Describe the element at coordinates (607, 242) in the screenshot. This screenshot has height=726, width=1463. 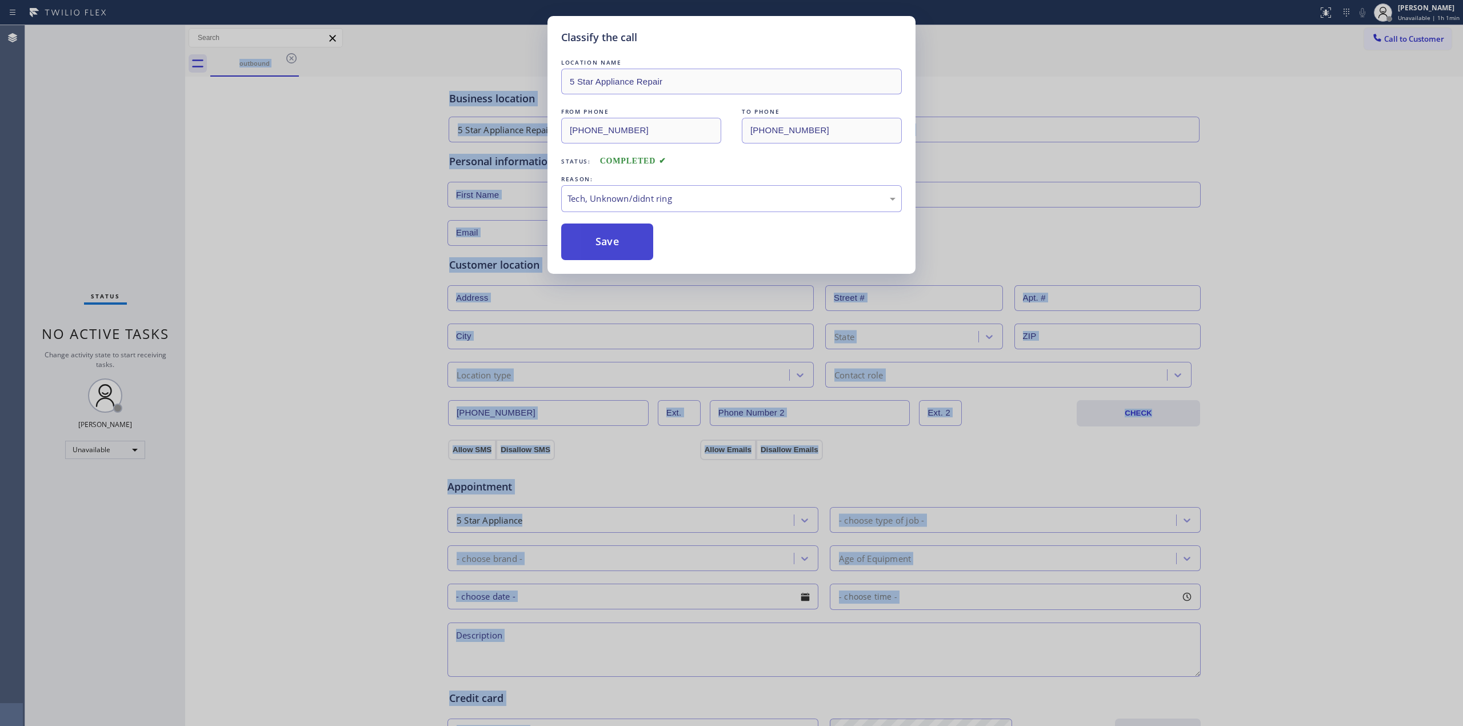
I see `button: Save` at that location.